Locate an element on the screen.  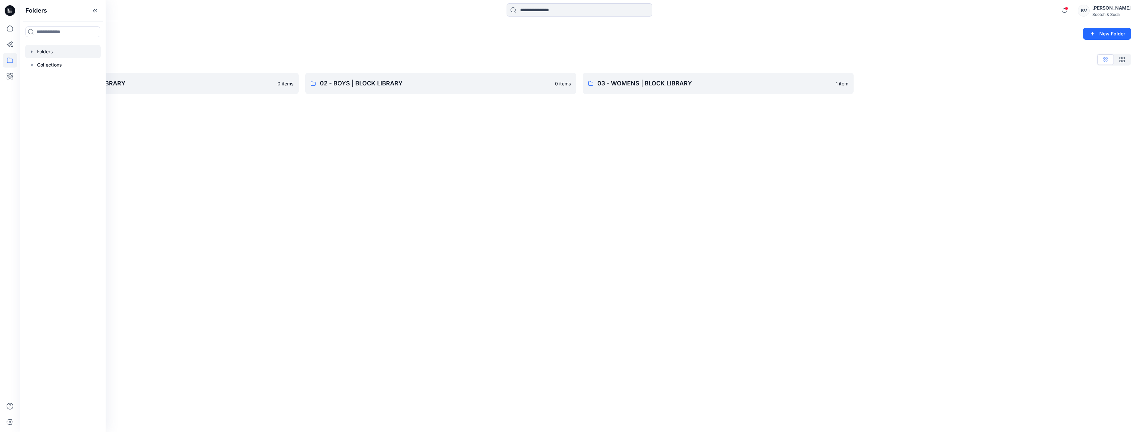
p: 1 item is located at coordinates (842, 83).